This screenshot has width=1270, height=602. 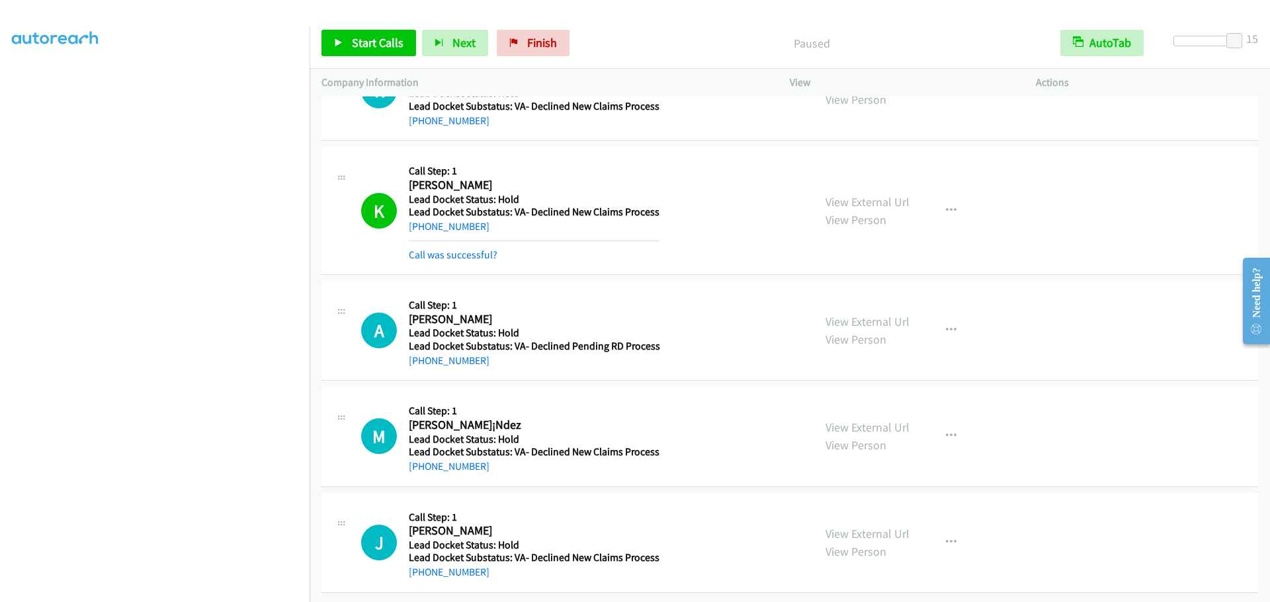 What do you see at coordinates (24, 52) in the screenshot?
I see `div: Open Resource Center` at bounding box center [24, 52].